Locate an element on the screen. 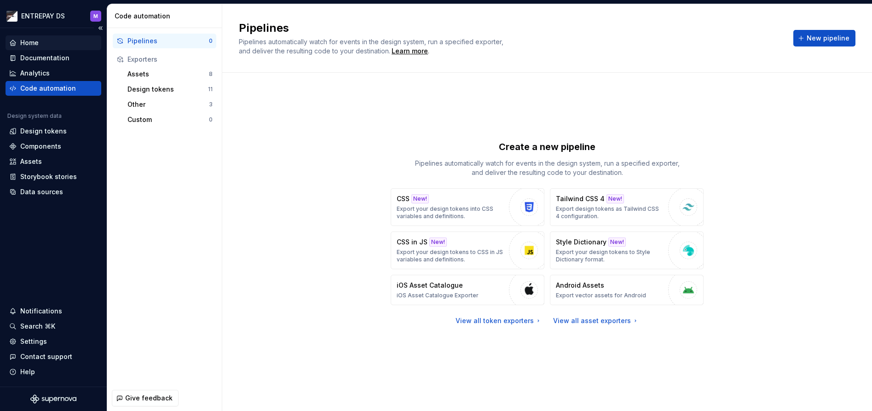 This screenshot has width=872, height=411. button: Android AssetsExport vector assets for Android is located at coordinates (627, 290).